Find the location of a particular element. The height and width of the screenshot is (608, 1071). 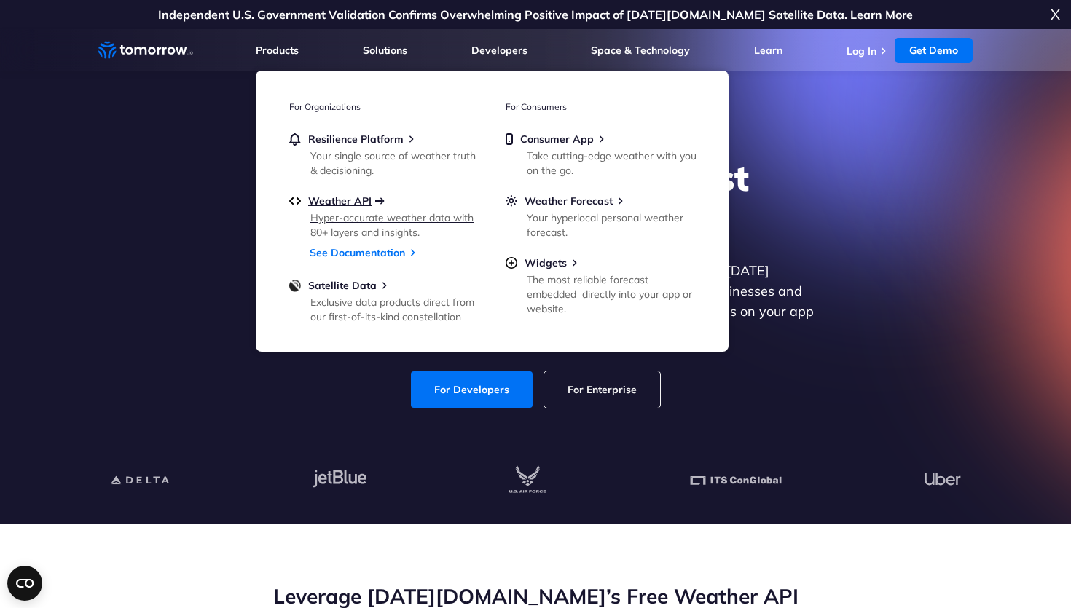

button: Open CMP widget is located at coordinates (25, 584).